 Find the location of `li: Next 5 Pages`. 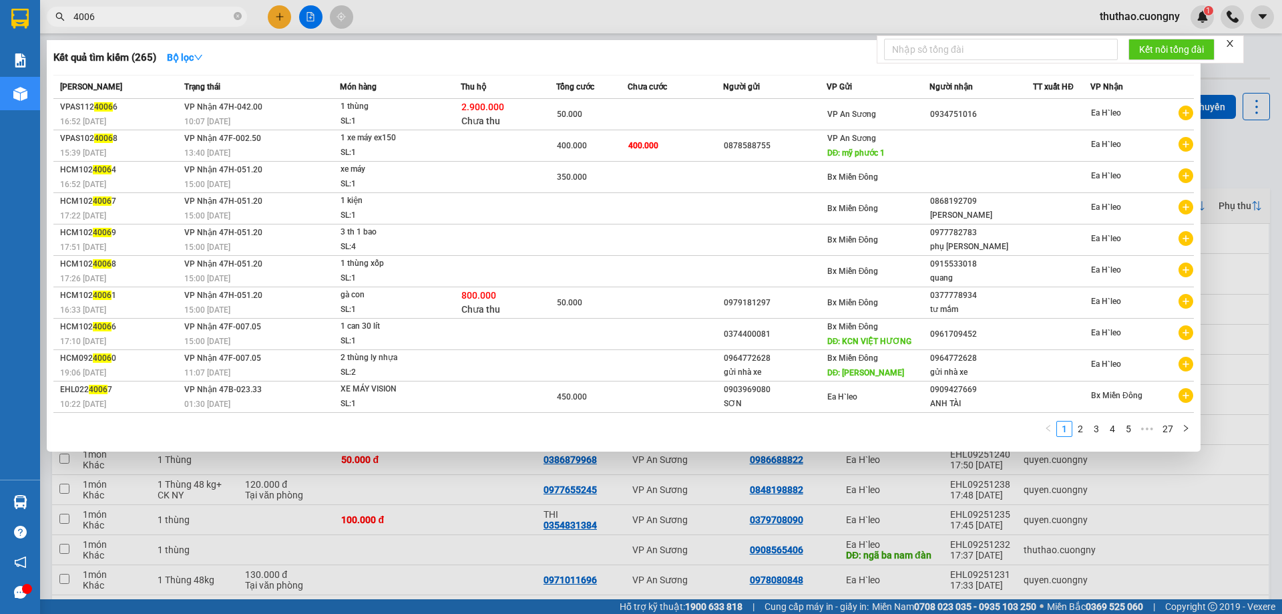

li: Next 5 Pages is located at coordinates (1147, 429).